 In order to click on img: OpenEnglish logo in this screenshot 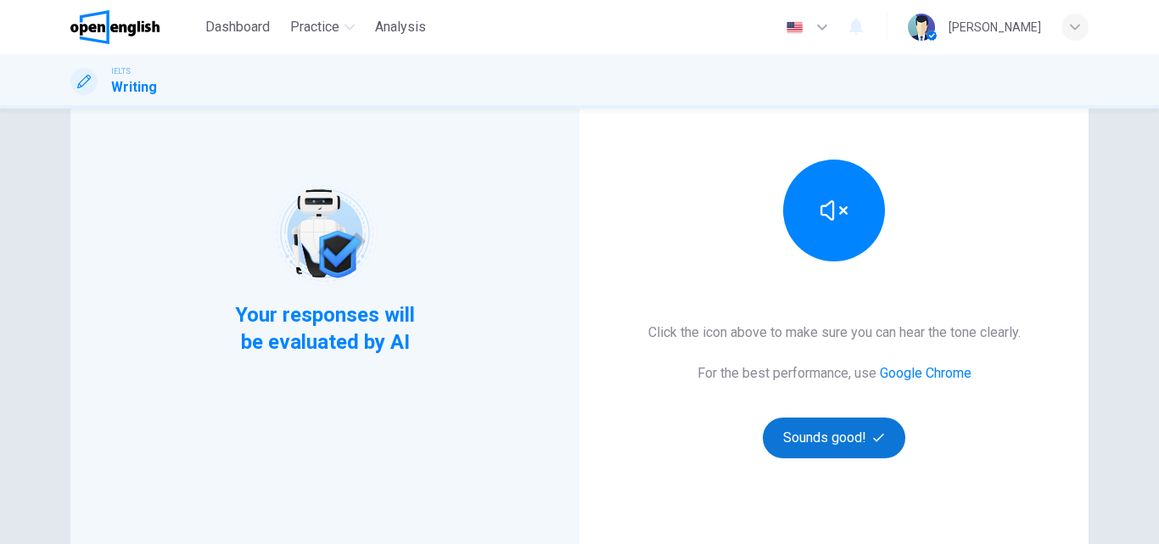, I will do `click(115, 27)`.